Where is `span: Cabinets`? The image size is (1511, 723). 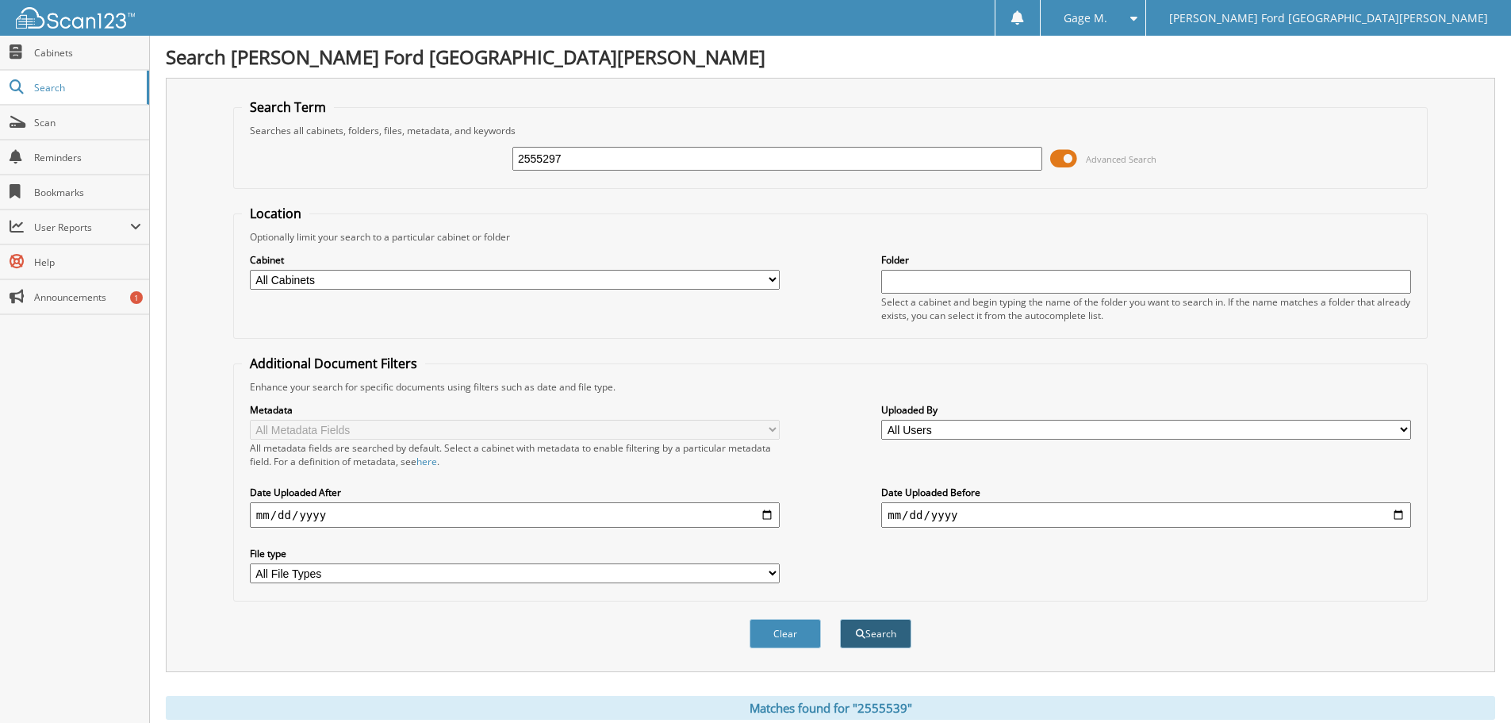 span: Cabinets is located at coordinates (87, 52).